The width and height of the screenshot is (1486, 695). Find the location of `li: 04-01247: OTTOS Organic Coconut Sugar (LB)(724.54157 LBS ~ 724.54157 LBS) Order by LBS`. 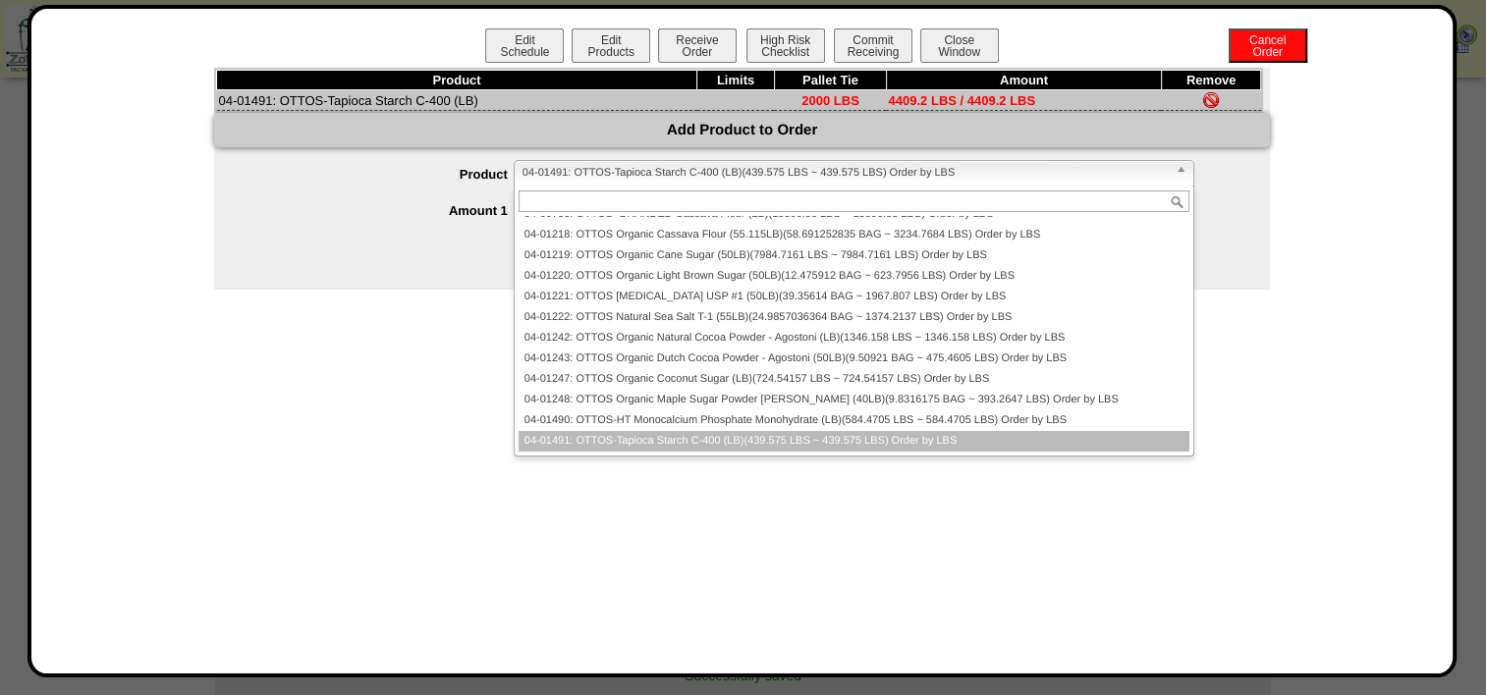

li: 04-01247: OTTOS Organic Coconut Sugar (LB)(724.54157 LBS ~ 724.54157 LBS) Order by LBS is located at coordinates (853, 379).